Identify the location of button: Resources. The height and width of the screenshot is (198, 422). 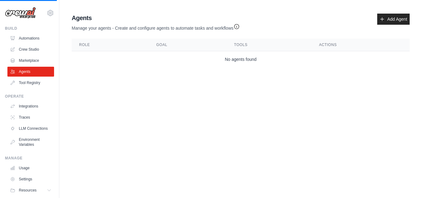
(31, 190).